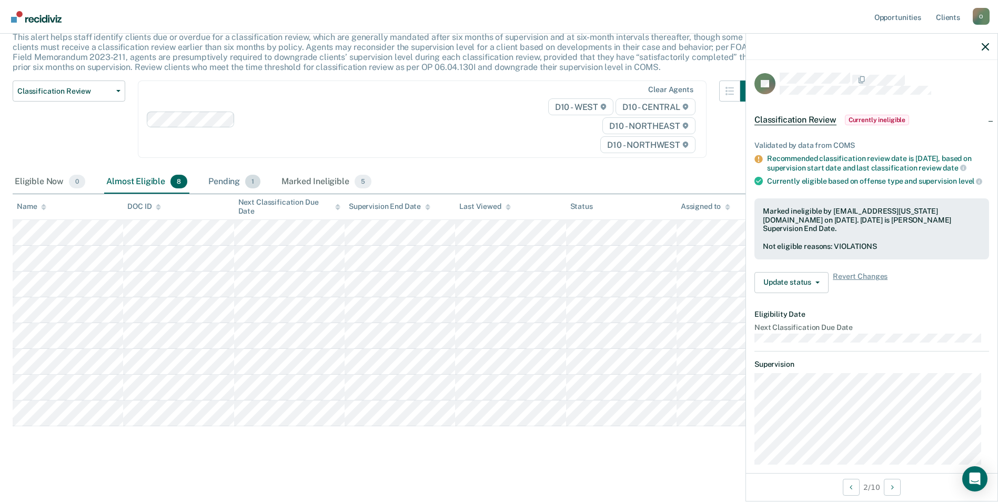  I want to click on div: O, so click(981, 16).